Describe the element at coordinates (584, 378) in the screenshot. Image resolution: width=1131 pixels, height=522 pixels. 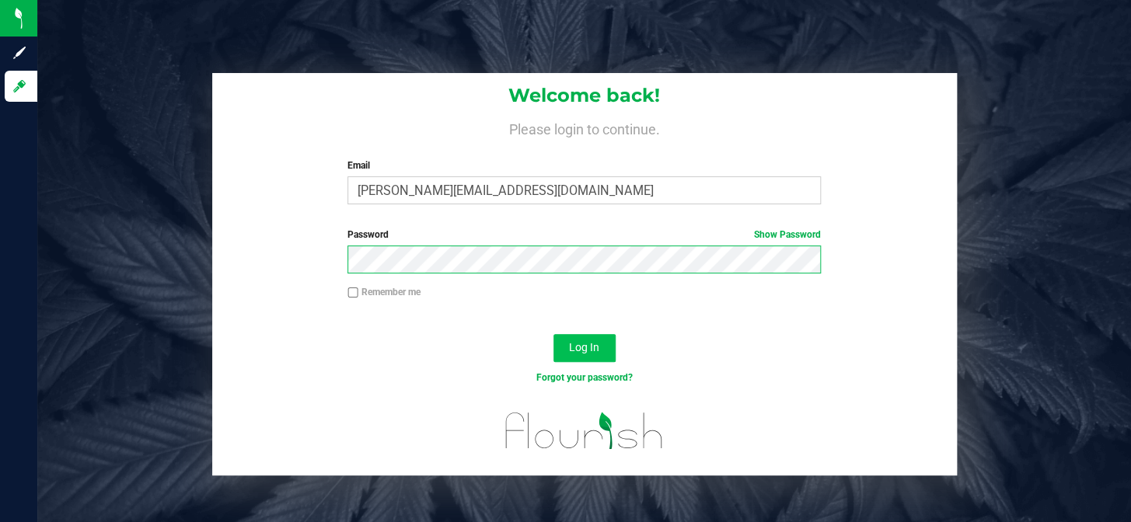
I see `a: Forgot your password?` at that location.